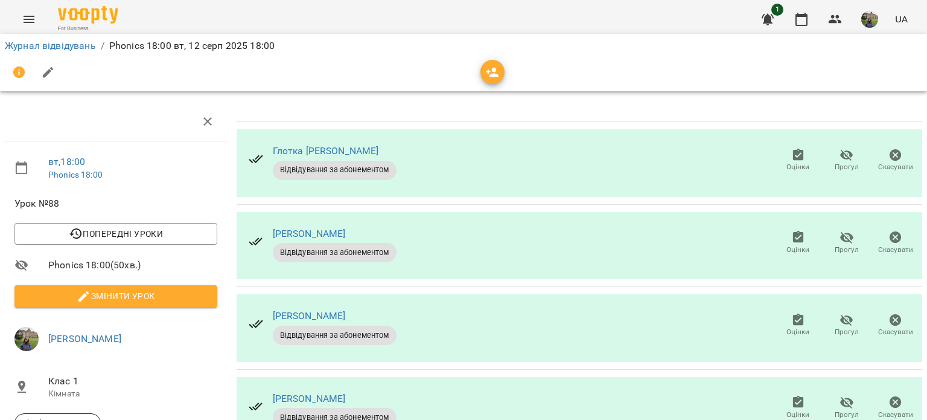 The height and width of the screenshot is (420, 927). I want to click on button: Menu, so click(29, 19).